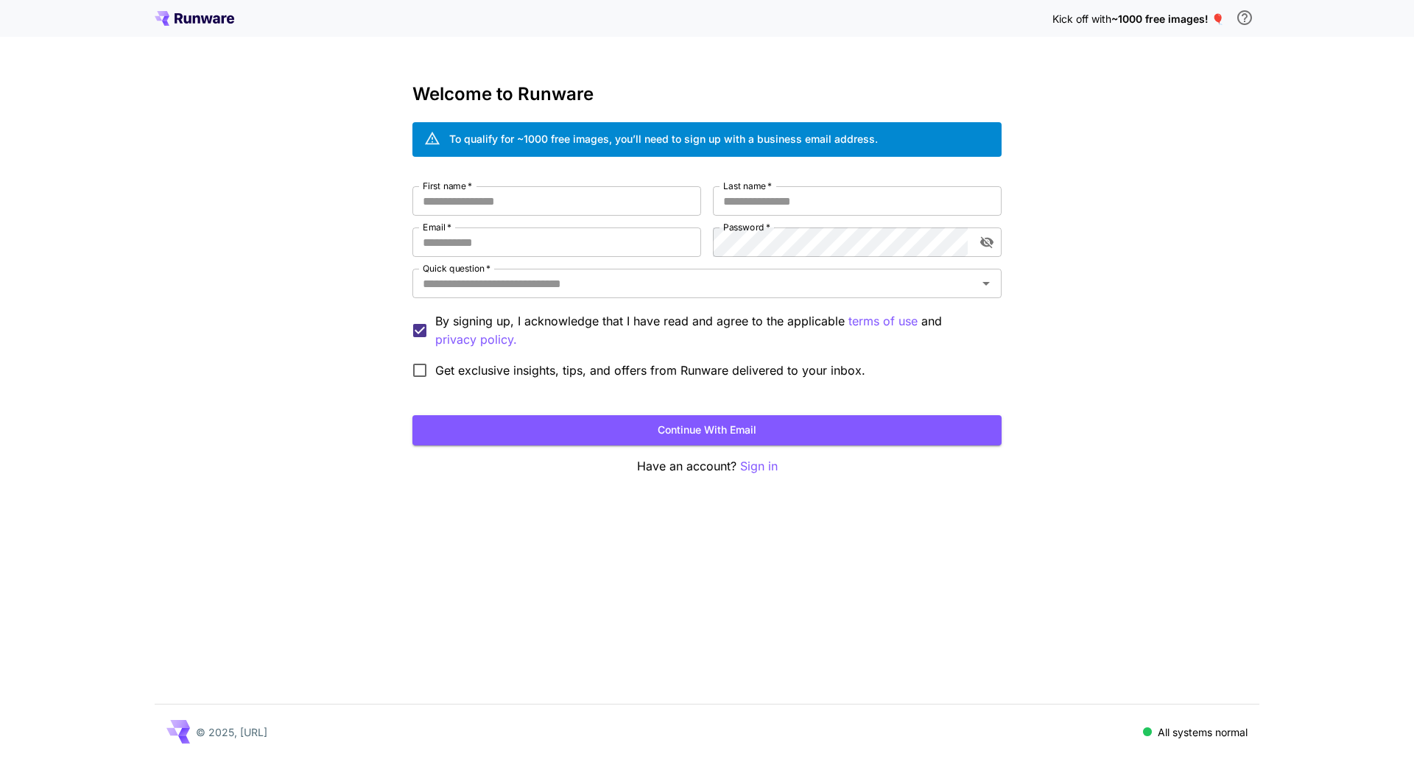 Image resolution: width=1414 pixels, height=759 pixels. What do you see at coordinates (1167, 18) in the screenshot?
I see `span: ~1000 free images! 🎈` at bounding box center [1167, 18].